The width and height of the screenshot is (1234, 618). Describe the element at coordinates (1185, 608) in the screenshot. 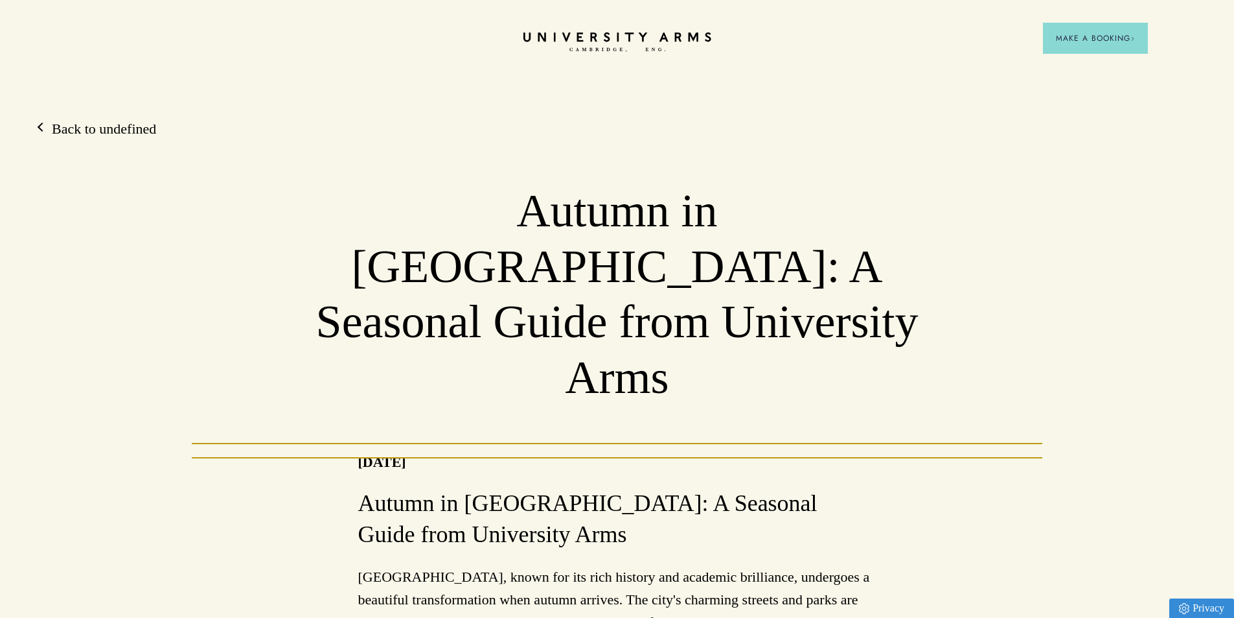

I see `img: Privacy` at that location.